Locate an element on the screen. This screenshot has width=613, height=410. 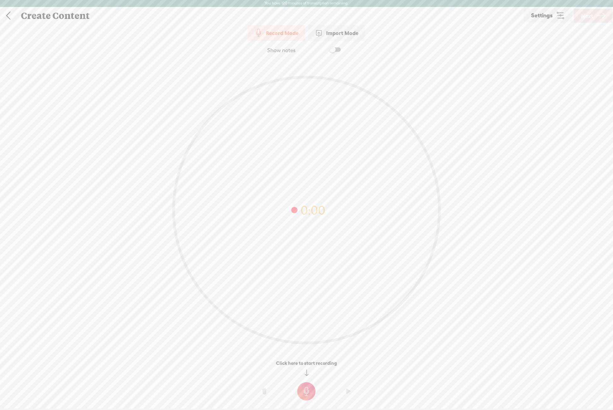
div: Create Content is located at coordinates (269, 16).